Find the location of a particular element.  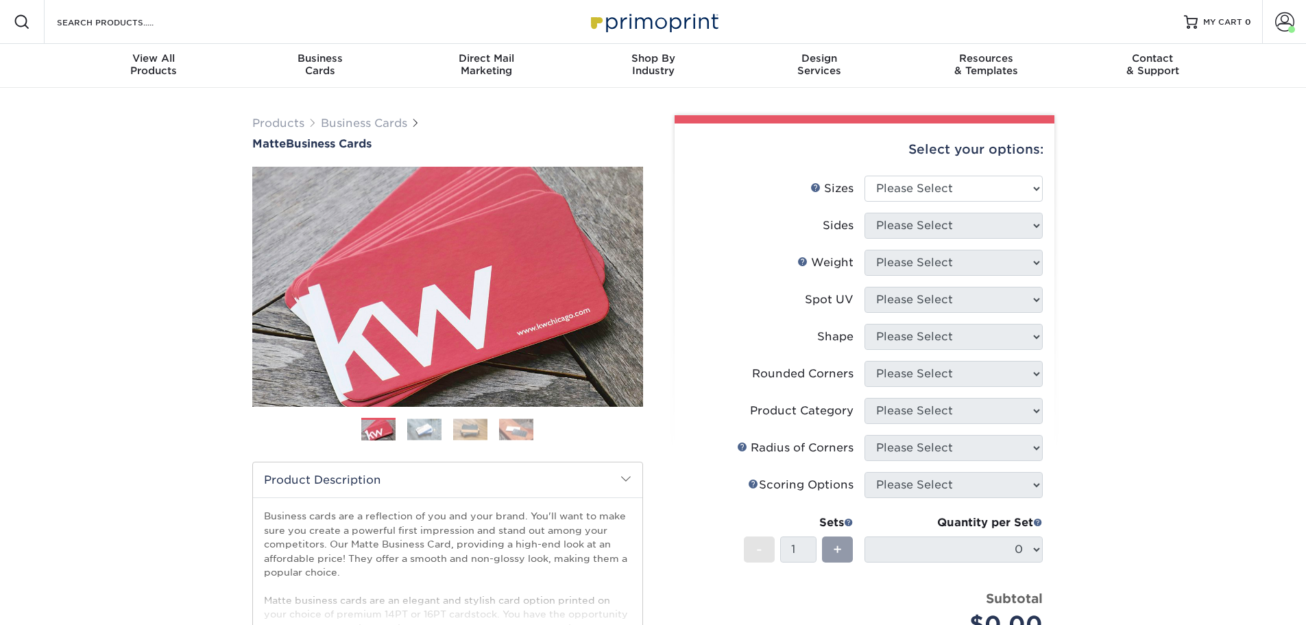

div: Shape is located at coordinates (835, 337).